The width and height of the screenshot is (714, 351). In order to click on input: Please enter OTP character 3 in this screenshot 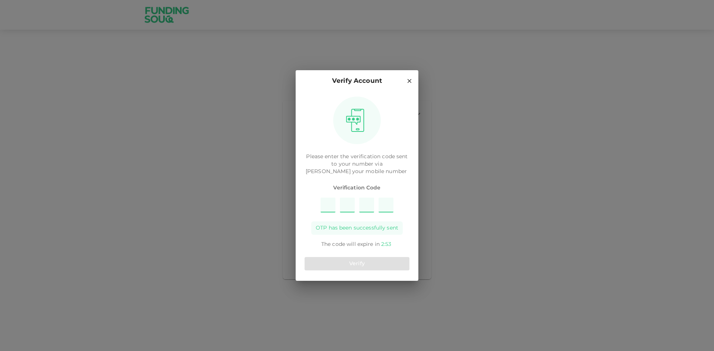, I will do `click(366, 205)`.